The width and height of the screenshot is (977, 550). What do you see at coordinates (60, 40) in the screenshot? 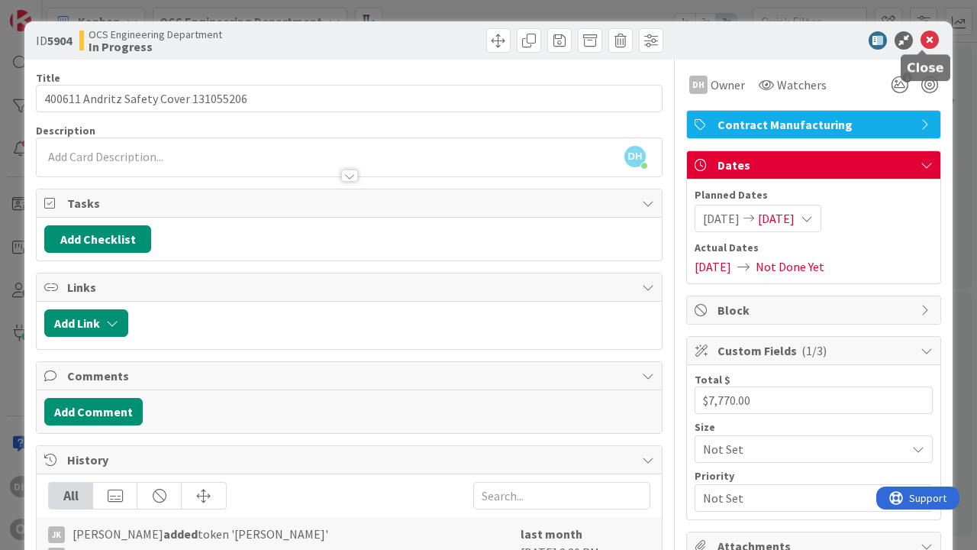
I see `b: 5904` at bounding box center [60, 40].